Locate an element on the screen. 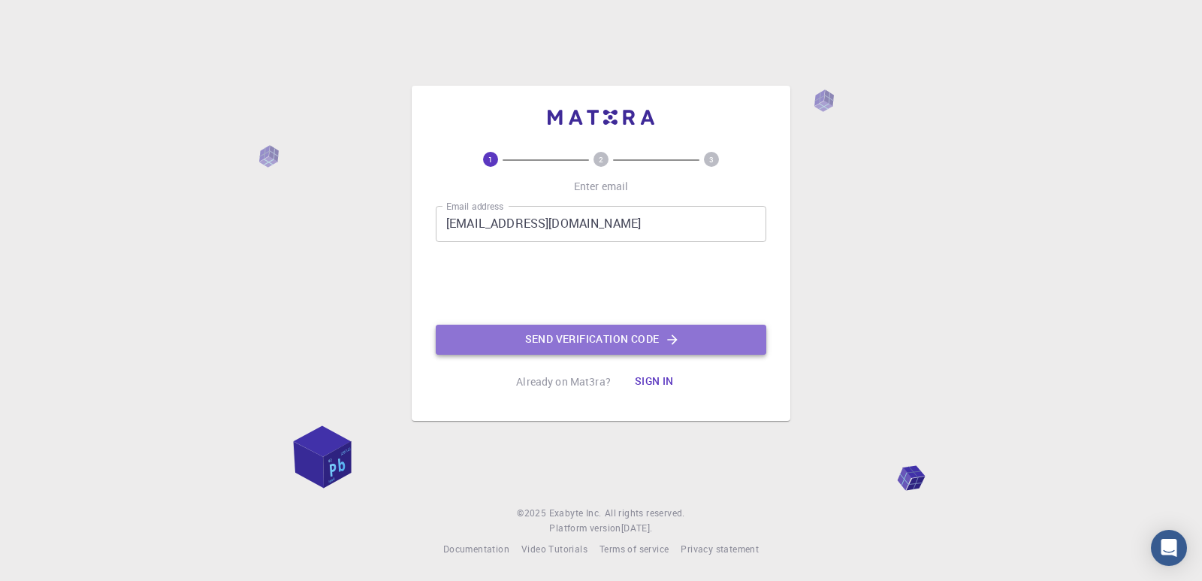 The width and height of the screenshot is (1202, 581). a: Video Tutorials is located at coordinates (554, 549).